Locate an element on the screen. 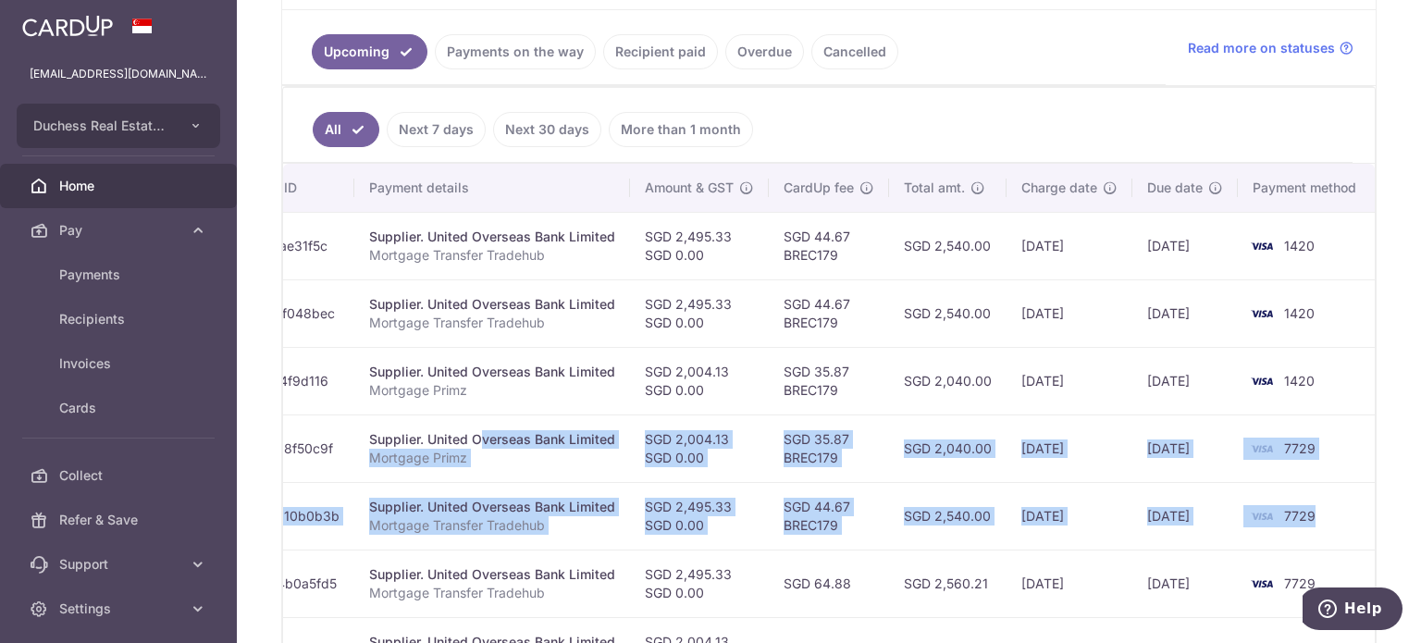 The height and width of the screenshot is (643, 1421). a: Upcoming is located at coordinates (369, 52).